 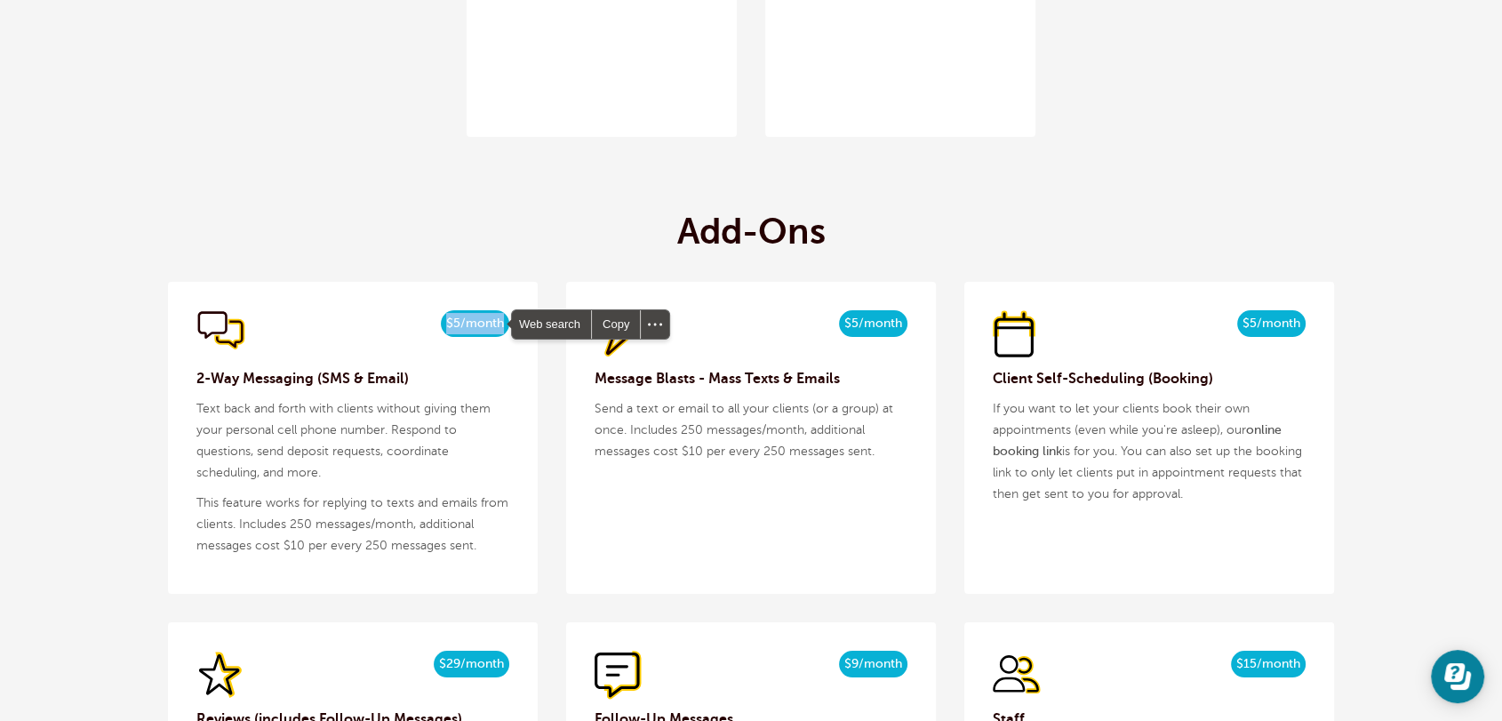 I want to click on p: This feature works for replying to texts and emails from clients. Includes 250 messages/month, ad..., so click(x=353, y=524).